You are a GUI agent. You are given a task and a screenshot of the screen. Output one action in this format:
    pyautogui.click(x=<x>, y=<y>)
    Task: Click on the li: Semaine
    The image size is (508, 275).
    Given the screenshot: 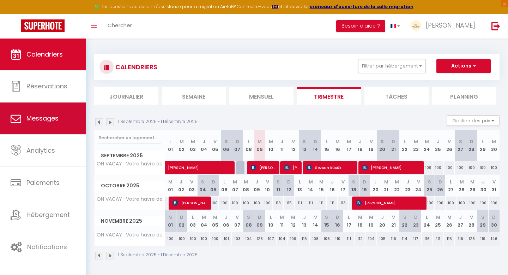 What is the action you would take?
    pyautogui.click(x=194, y=96)
    